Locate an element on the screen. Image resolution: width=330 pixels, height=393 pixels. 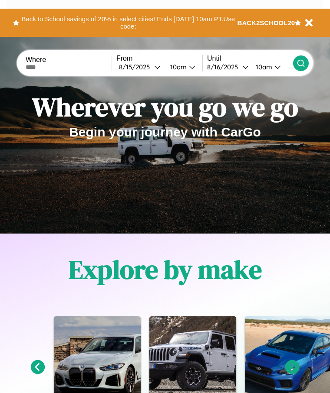
div: 8 / 16 / 2025 is located at coordinates (224, 67).